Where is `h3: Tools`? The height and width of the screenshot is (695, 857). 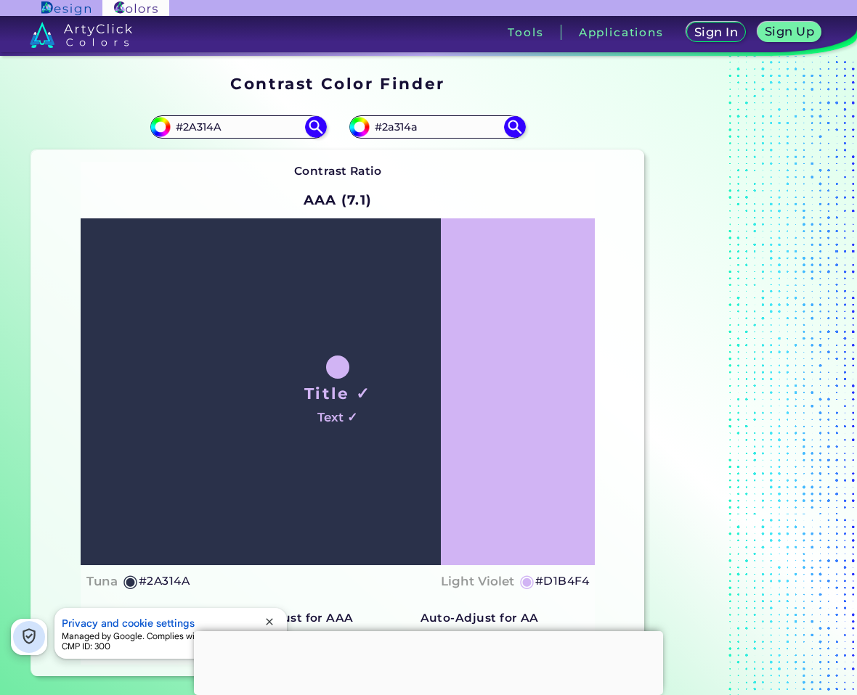
h3: Tools is located at coordinates (525, 32).